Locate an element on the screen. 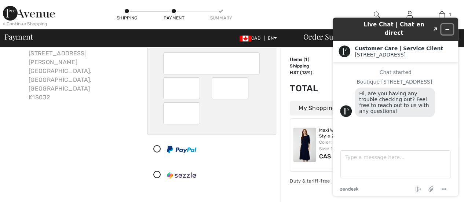  td: Total is located at coordinates (309, 88).